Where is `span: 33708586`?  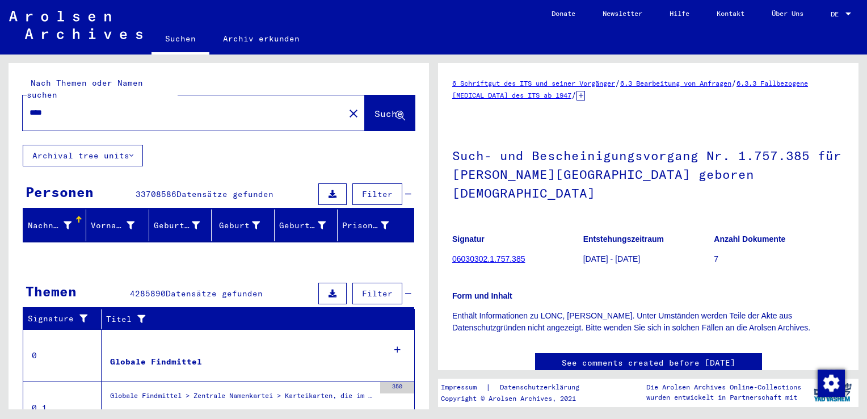
span: 33708586 is located at coordinates (156, 194).